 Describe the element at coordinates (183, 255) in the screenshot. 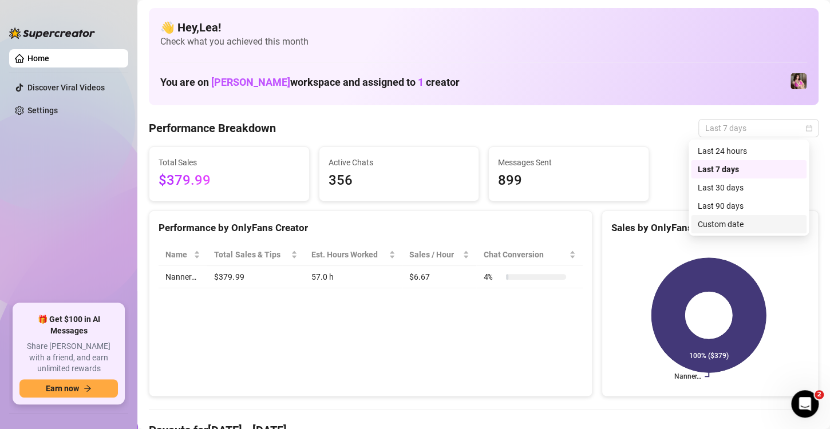

I see `th: Name` at that location.